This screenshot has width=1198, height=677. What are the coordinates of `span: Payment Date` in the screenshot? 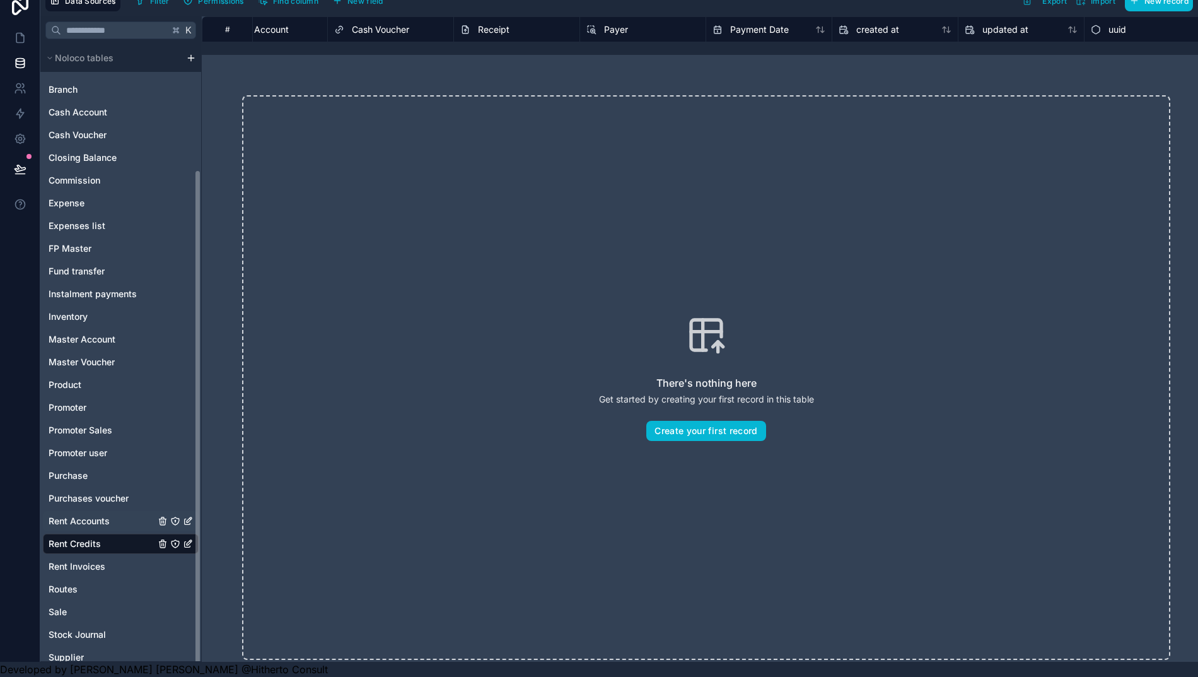 It's located at (759, 30).